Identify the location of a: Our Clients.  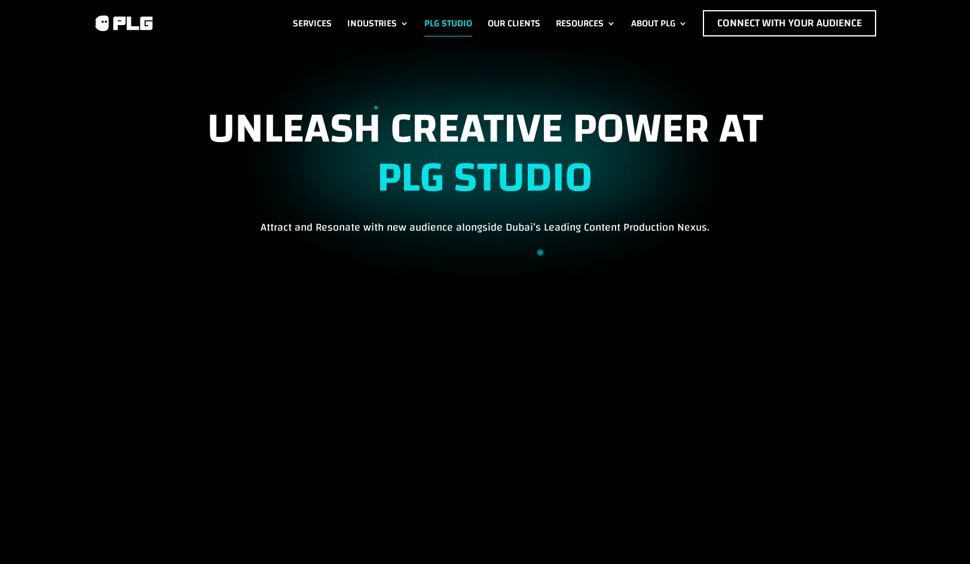
(514, 23).